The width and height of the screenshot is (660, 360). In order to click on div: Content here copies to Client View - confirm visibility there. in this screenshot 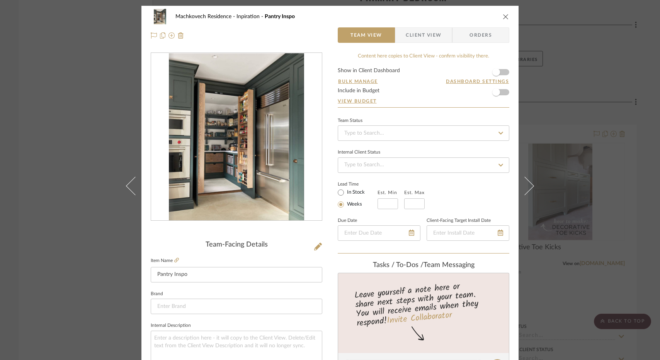, I will do `click(423, 56)`.